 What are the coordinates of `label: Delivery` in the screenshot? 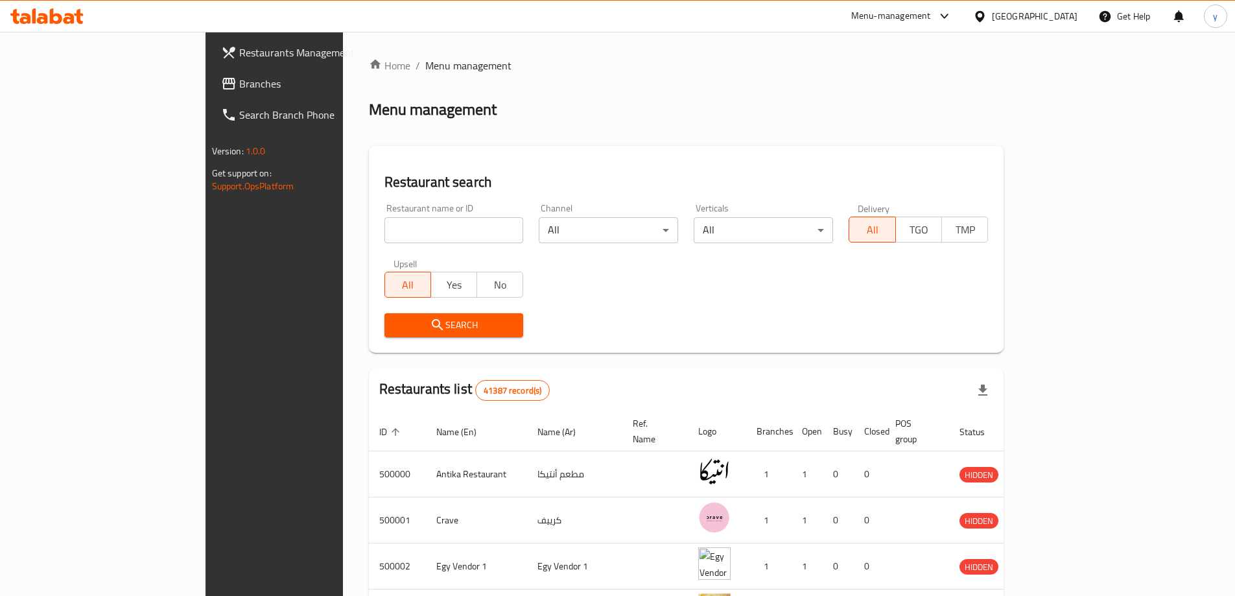 It's located at (874, 208).